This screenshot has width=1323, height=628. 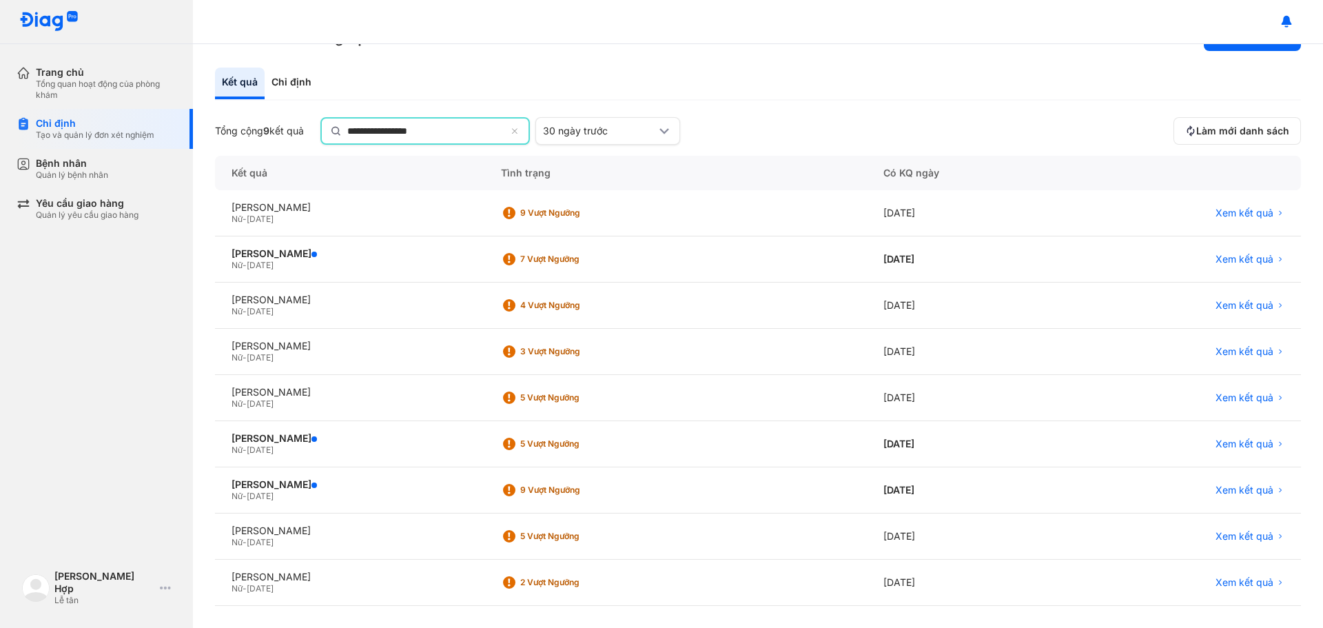 What do you see at coordinates (576, 582) in the screenshot?
I see `div: 2 Vượt ngưỡng` at bounding box center [576, 582].